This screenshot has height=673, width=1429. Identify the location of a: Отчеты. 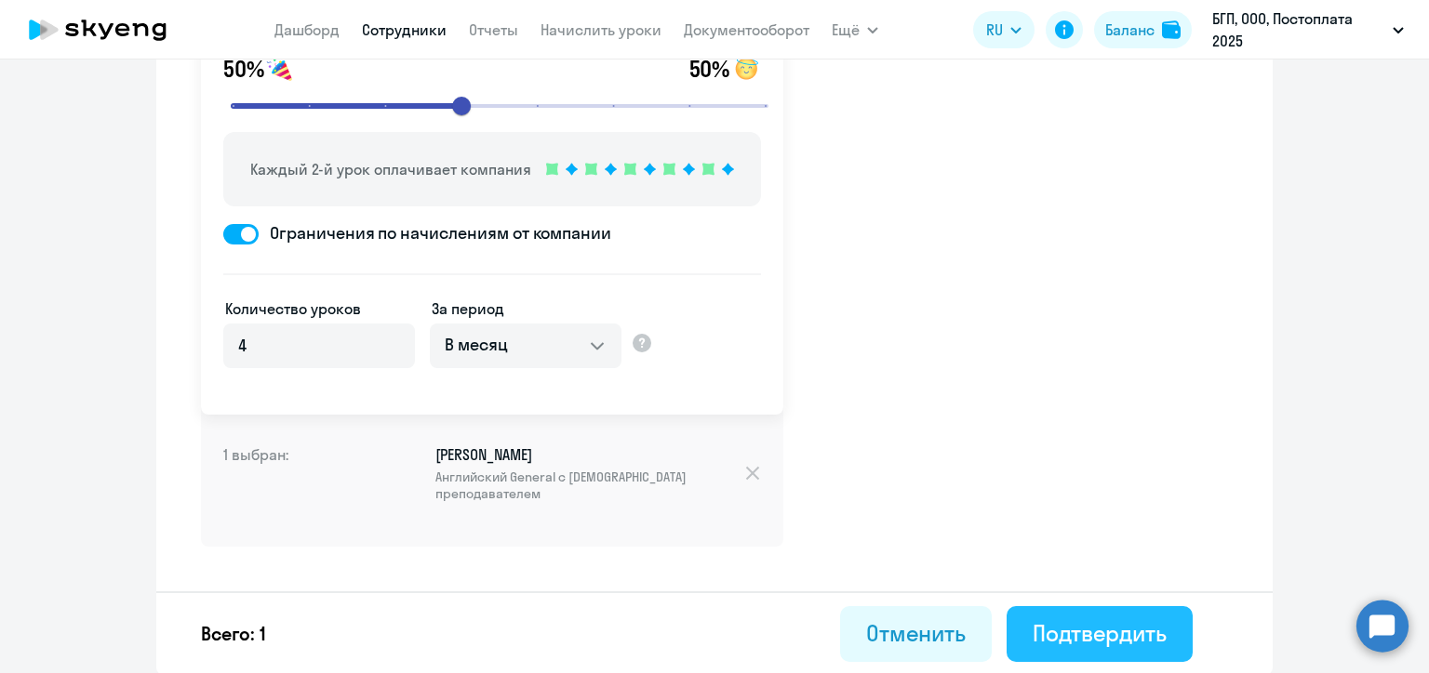
(493, 30).